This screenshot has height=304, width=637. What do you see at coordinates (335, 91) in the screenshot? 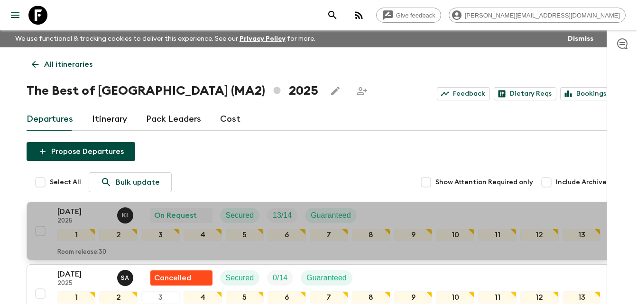
I see `button: Edit this itinerary` at bounding box center [335, 91].